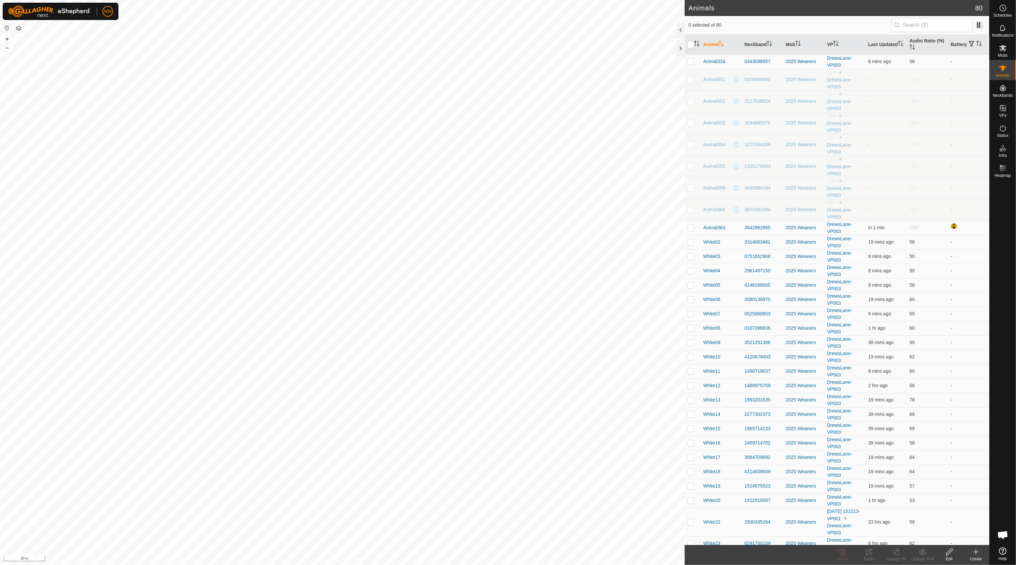 This screenshot has width=1016, height=565. Describe the element at coordinates (763, 472) in the screenshot. I see `div: 4114639609` at that location.